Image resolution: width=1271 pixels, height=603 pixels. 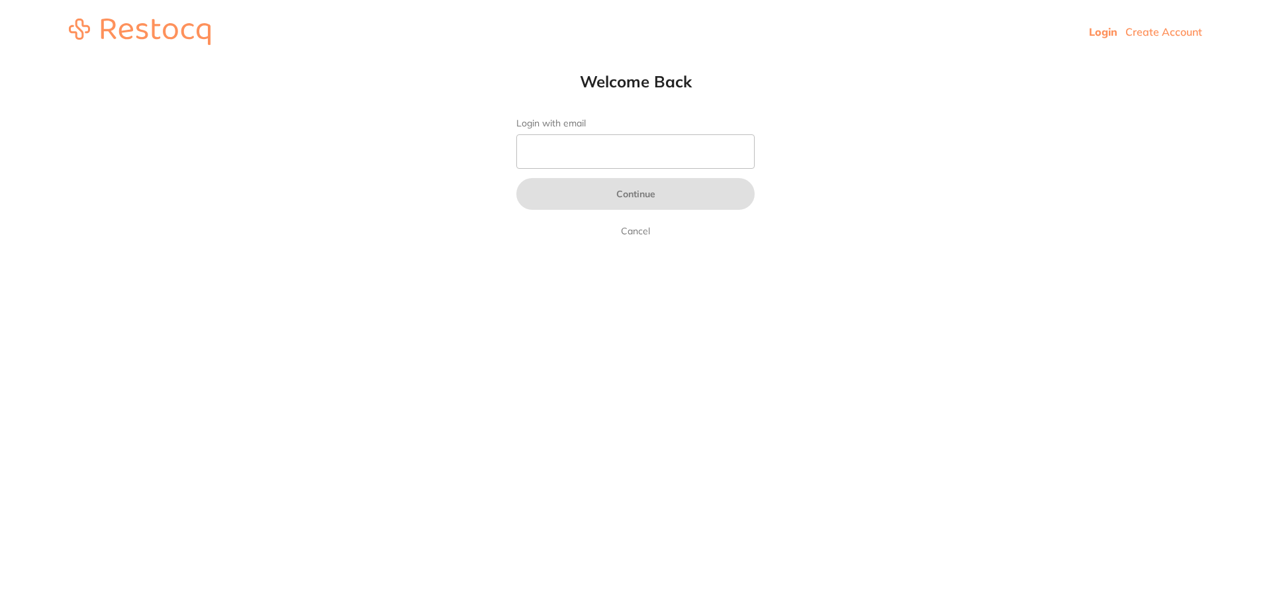 I want to click on img: restocq_logo.svg, so click(x=140, y=32).